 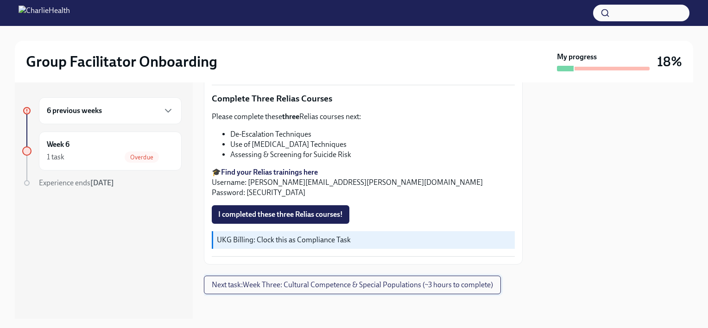 What do you see at coordinates (269, 172) in the screenshot?
I see `a: Find your Relias trainings here` at bounding box center [269, 172].